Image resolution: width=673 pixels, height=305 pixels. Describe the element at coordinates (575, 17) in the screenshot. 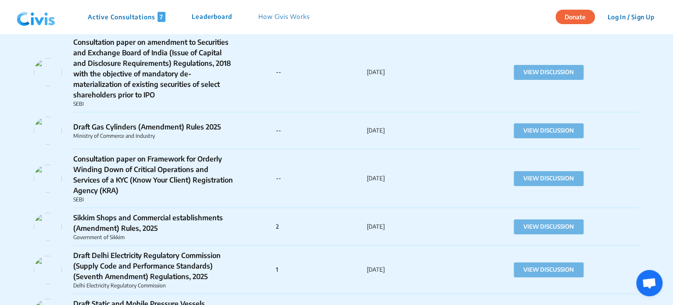

I see `button: Donate` at that location.